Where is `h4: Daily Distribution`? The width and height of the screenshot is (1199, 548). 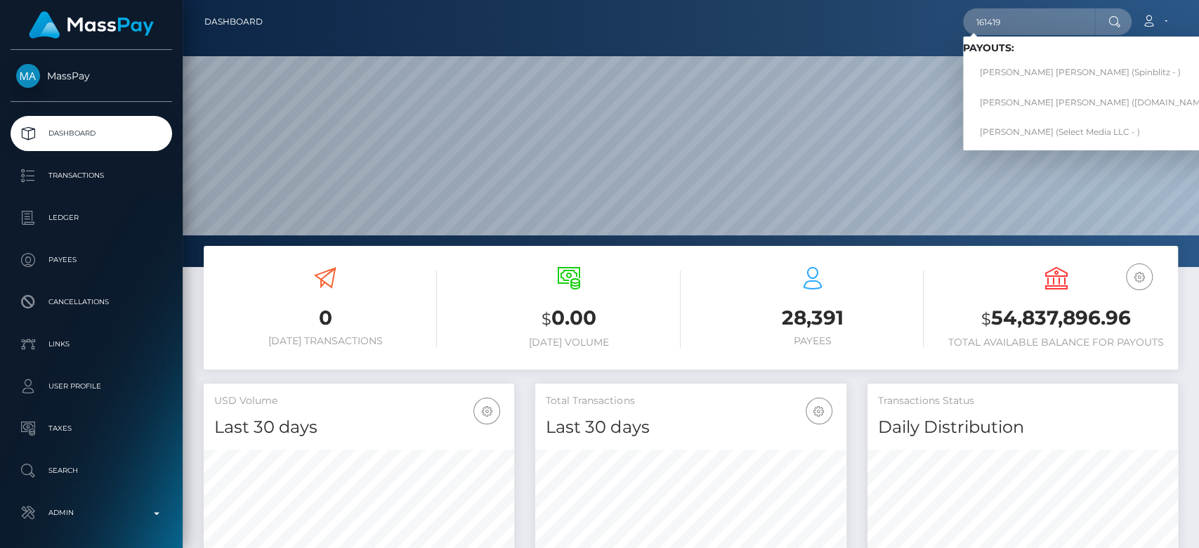
h4: Daily Distribution is located at coordinates (1023, 427).